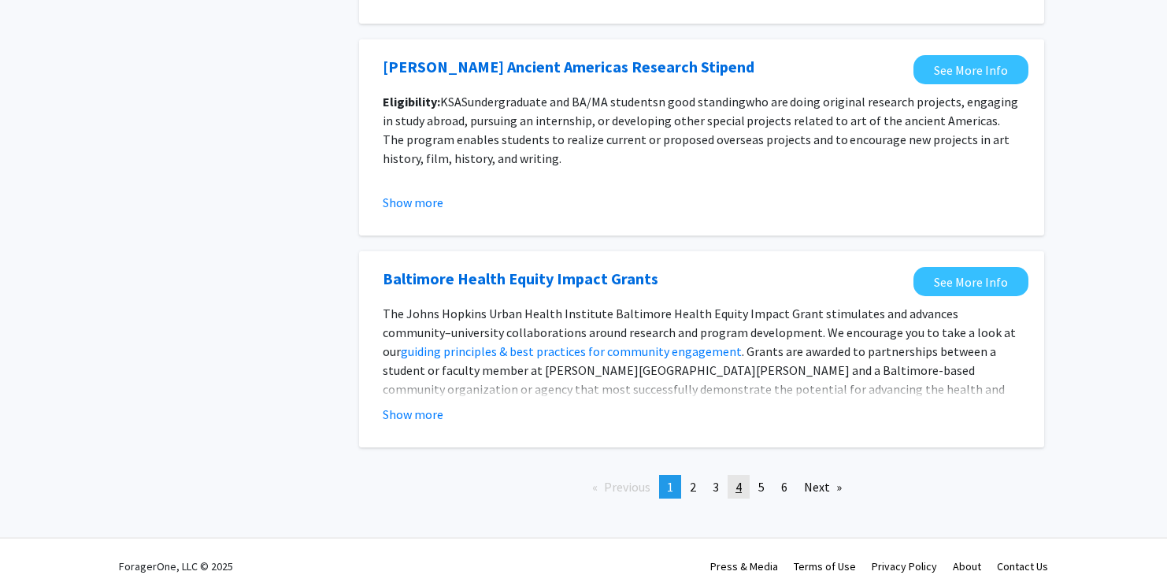 The width and height of the screenshot is (1167, 575). What do you see at coordinates (824, 566) in the screenshot?
I see `a: Terms of Use` at bounding box center [824, 566].